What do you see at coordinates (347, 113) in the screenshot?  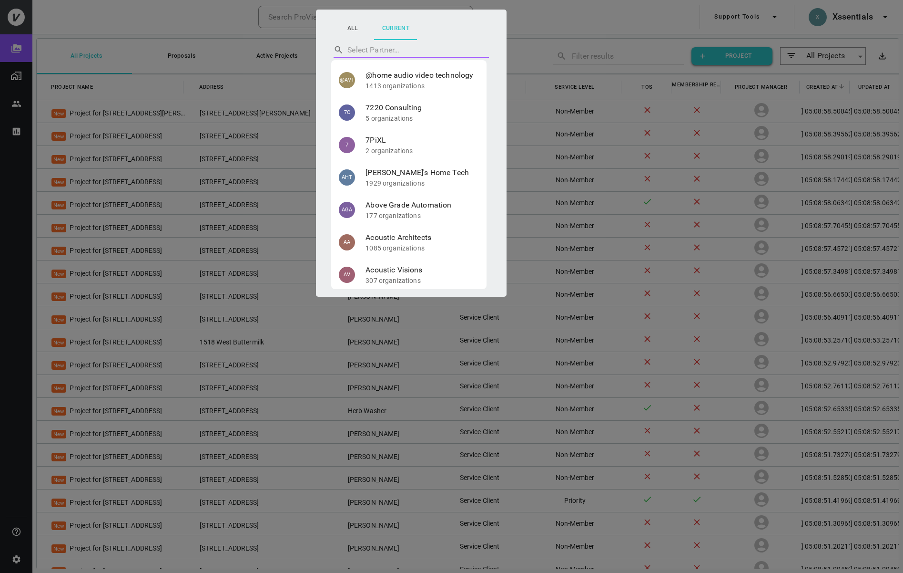 I see `p: 7C` at bounding box center [347, 113].